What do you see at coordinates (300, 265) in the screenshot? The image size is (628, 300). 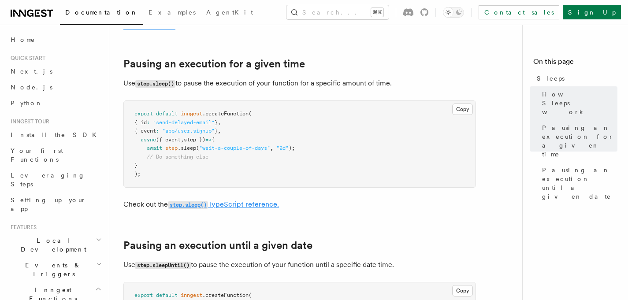 I see `p: Use to pause the execution of your function until a specific date time.` at bounding box center [300, 265].